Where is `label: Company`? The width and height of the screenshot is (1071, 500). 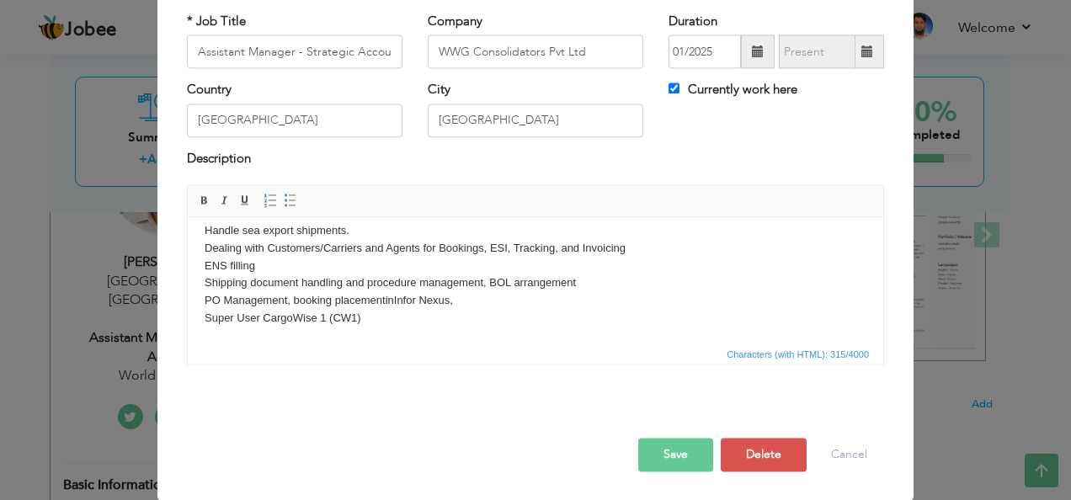 label: Company is located at coordinates (455, 21).